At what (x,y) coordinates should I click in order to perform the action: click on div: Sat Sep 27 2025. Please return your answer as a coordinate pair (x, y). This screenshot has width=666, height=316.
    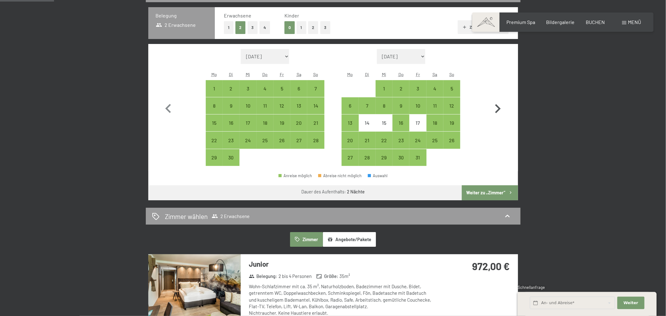
    Looking at the image, I should click on (299, 140).